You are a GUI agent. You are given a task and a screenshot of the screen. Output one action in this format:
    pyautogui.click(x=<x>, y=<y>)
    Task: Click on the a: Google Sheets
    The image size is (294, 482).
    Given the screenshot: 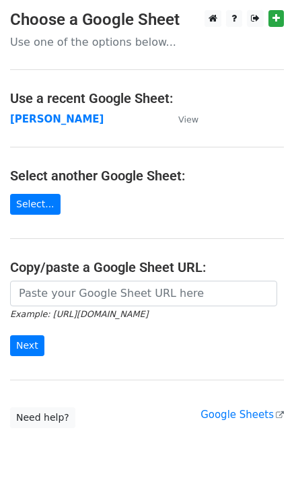 What is the action you would take?
    pyautogui.click(x=243, y=415)
    